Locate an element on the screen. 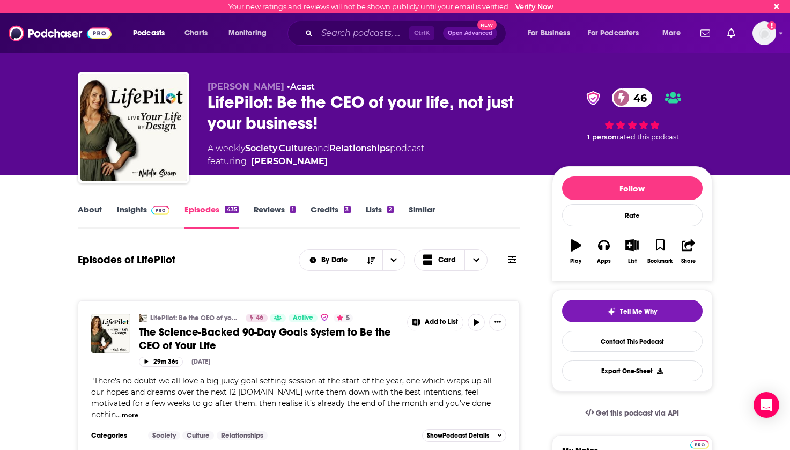  span: More is located at coordinates (672, 33).